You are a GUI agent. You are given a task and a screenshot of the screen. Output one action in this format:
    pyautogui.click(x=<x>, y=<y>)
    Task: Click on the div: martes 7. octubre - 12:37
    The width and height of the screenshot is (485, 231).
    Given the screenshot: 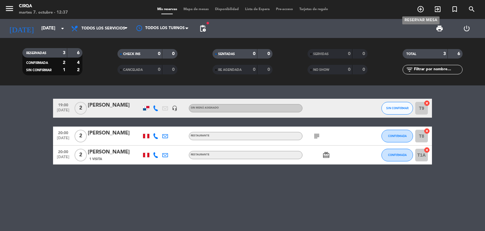 What is the action you would take?
    pyautogui.click(x=43, y=13)
    